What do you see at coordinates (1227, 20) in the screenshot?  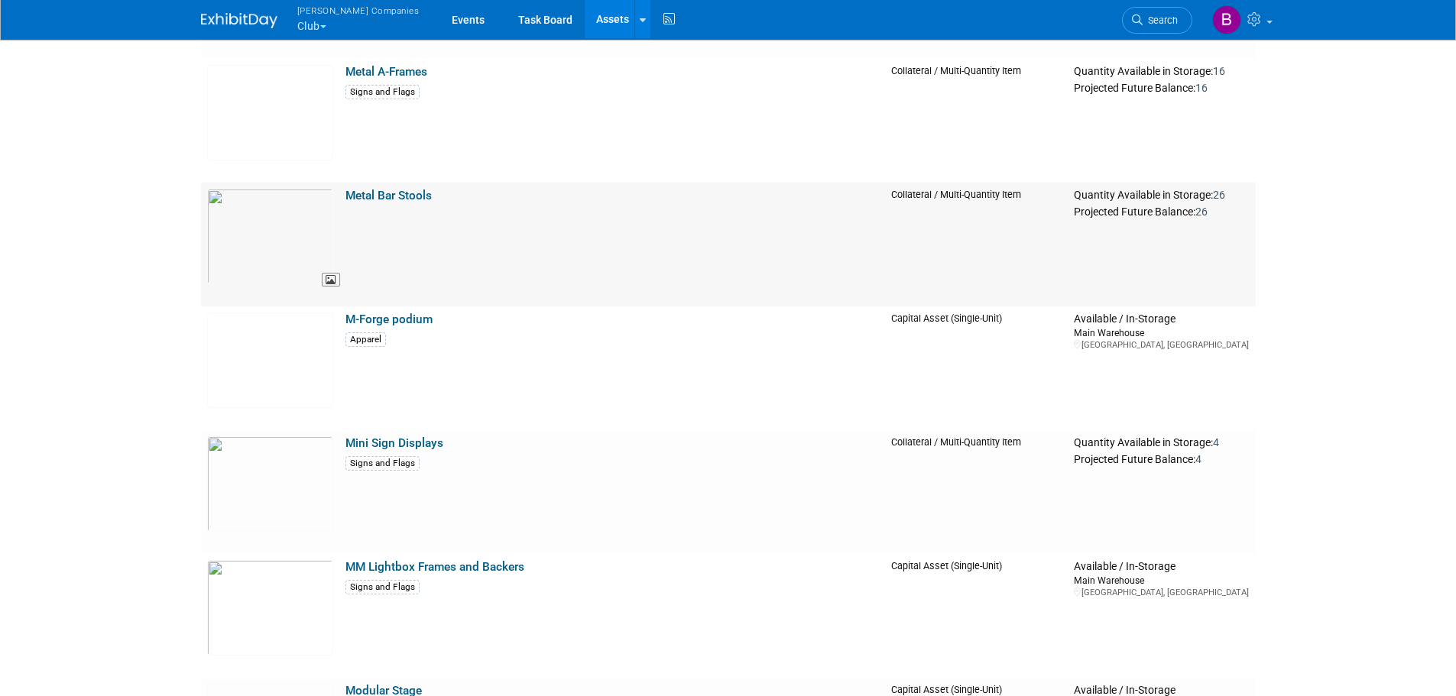 I see `img: Barbara Brzezinska` at bounding box center [1227, 20].